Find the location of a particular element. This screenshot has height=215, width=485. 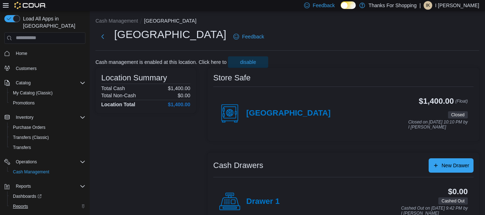

a: Cash Management is located at coordinates (31, 172).